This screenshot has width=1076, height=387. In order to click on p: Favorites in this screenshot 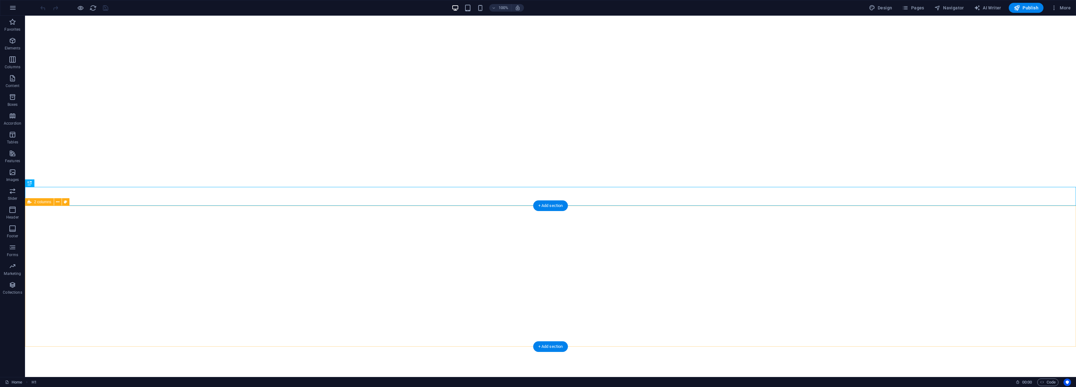, I will do `click(12, 29)`.